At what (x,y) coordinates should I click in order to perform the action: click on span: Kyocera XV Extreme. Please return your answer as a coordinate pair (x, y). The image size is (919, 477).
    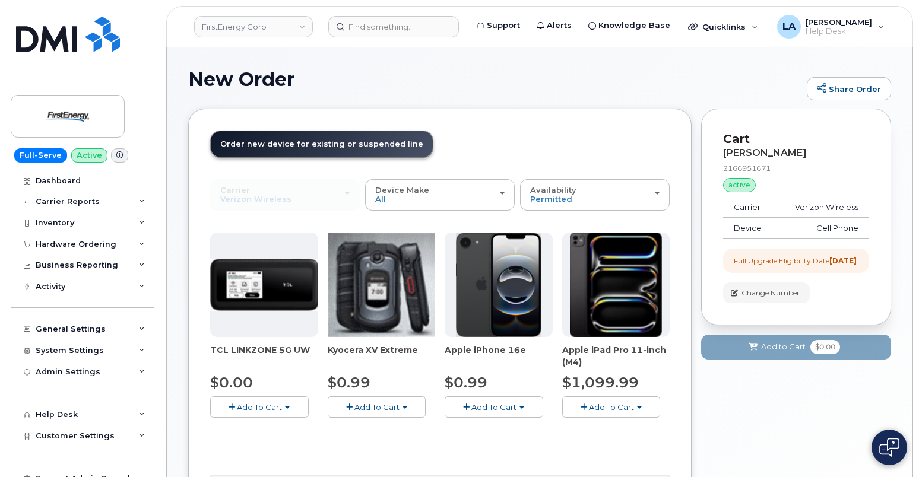
    Looking at the image, I should click on (382, 356).